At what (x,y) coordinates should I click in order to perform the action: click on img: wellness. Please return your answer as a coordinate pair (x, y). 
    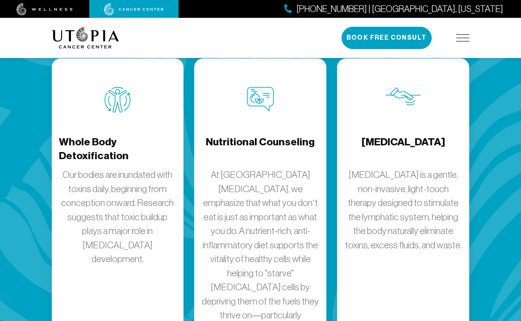
    Looking at the image, I should click on (45, 9).